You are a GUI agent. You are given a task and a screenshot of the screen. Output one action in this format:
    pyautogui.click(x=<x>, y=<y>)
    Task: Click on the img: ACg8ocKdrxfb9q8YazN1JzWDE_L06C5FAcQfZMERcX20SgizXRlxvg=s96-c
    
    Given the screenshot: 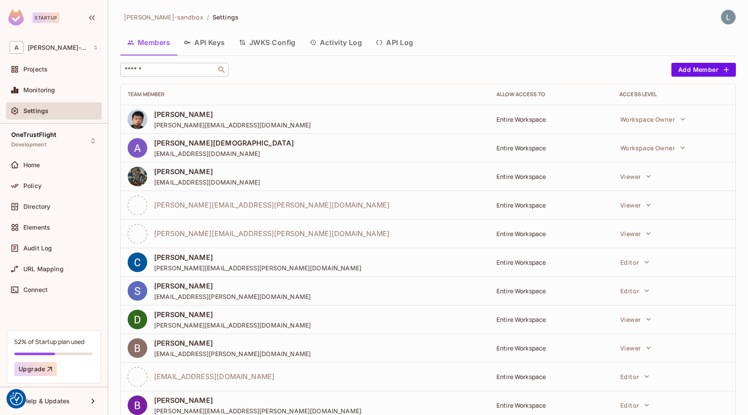 What is the action you would take?
    pyautogui.click(x=137, y=319)
    